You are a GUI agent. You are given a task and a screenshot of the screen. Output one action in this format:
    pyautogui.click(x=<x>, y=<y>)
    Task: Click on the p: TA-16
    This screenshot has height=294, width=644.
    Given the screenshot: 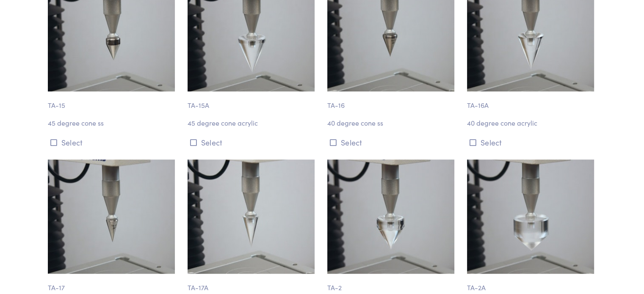 What is the action you would take?
    pyautogui.click(x=392, y=101)
    